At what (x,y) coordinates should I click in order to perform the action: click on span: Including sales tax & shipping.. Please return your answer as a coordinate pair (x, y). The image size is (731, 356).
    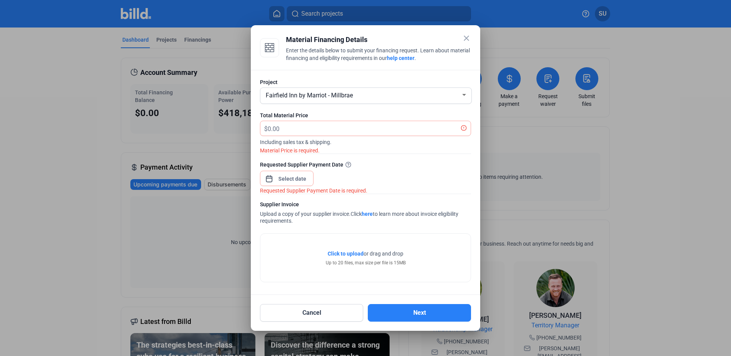
    Looking at the image, I should click on (365, 141).